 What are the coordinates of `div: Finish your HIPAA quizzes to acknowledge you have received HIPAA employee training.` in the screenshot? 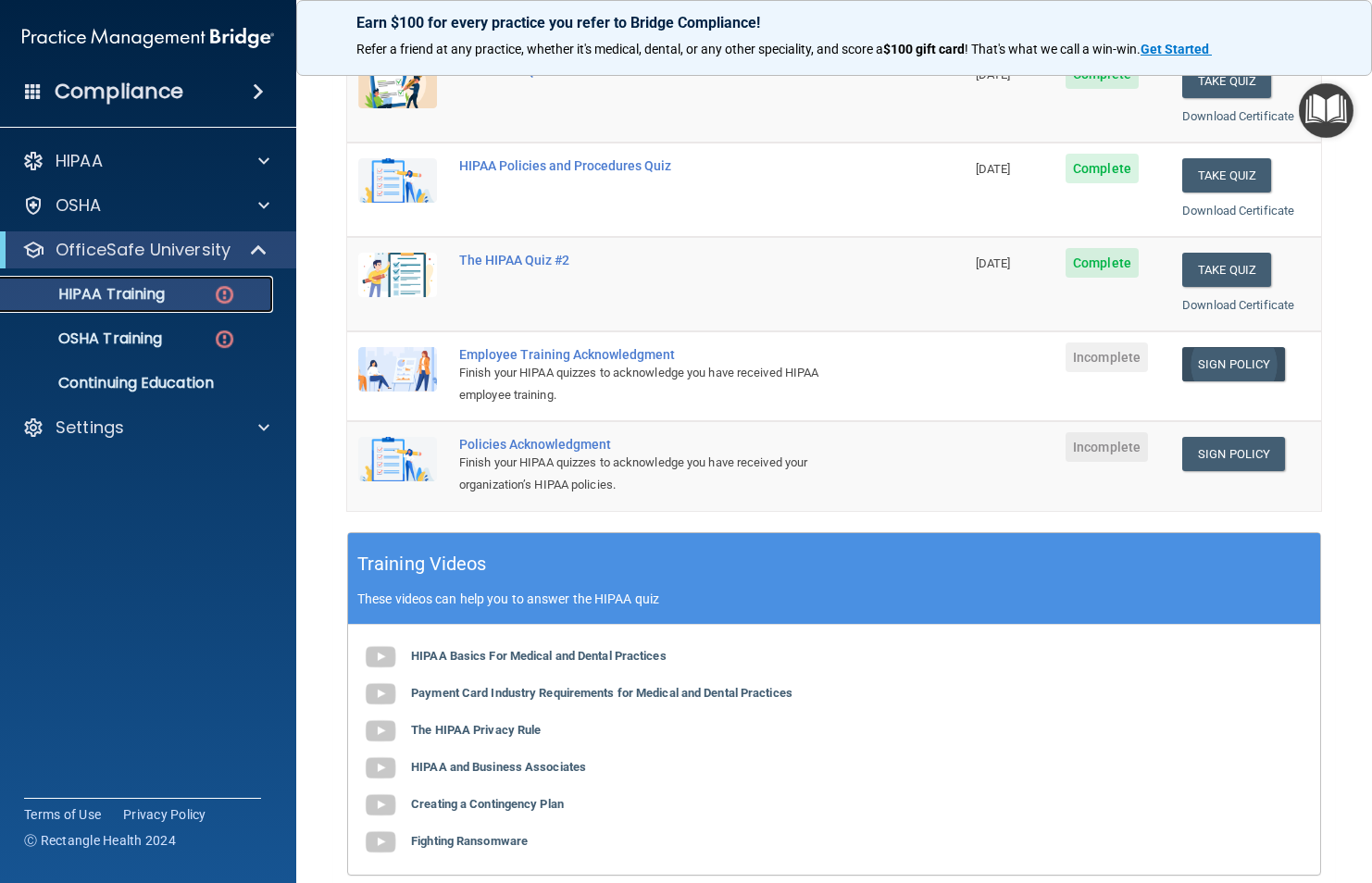 It's located at (666, 385).